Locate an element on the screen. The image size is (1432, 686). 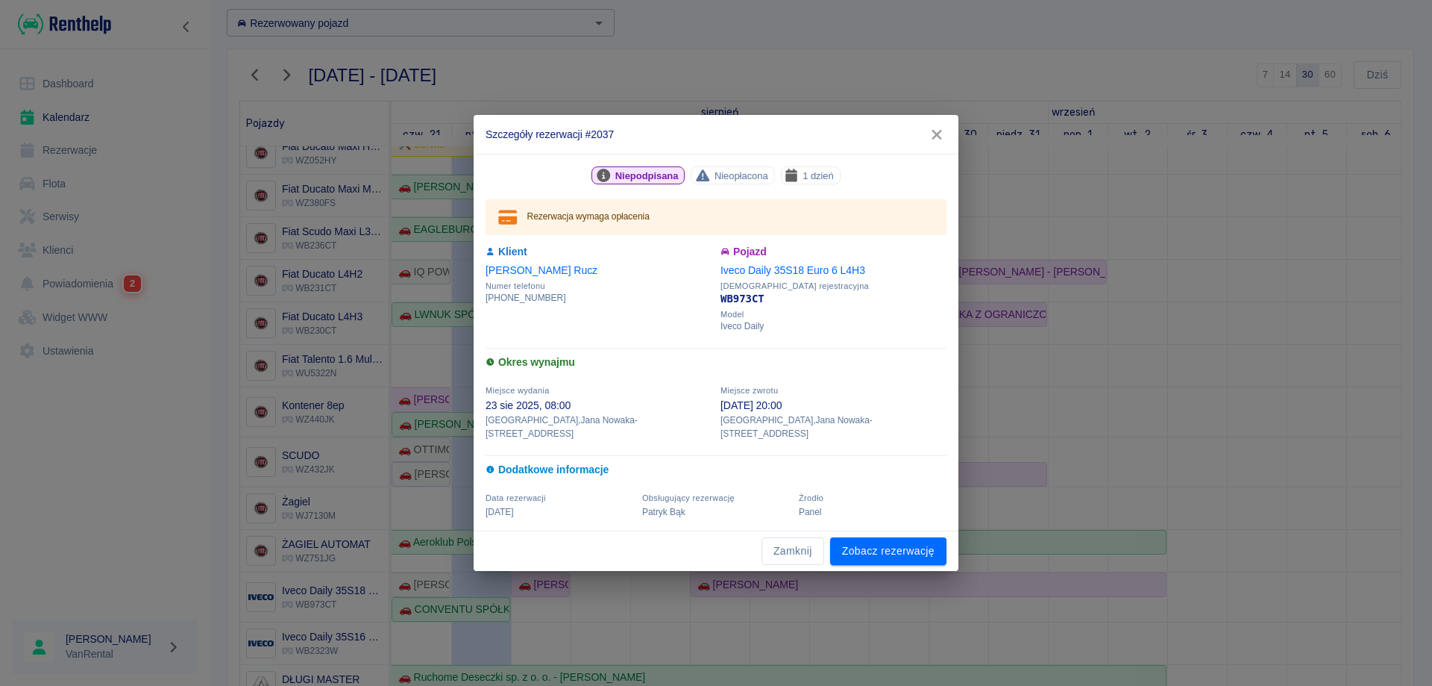
span: Żrodło is located at coordinates (811, 498).